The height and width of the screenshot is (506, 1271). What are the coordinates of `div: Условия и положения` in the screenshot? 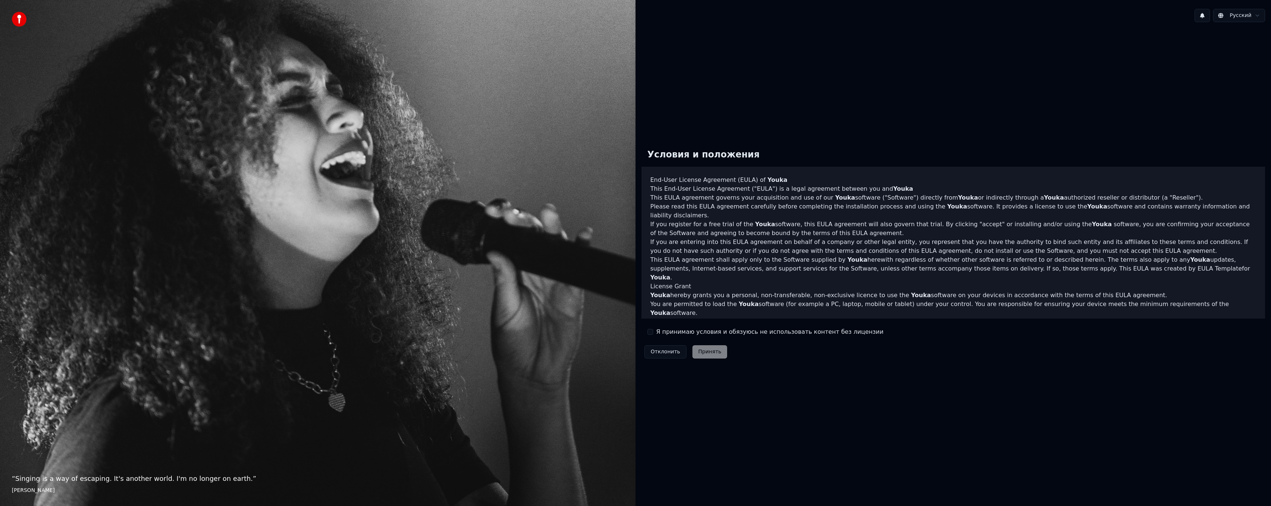 It's located at (703, 155).